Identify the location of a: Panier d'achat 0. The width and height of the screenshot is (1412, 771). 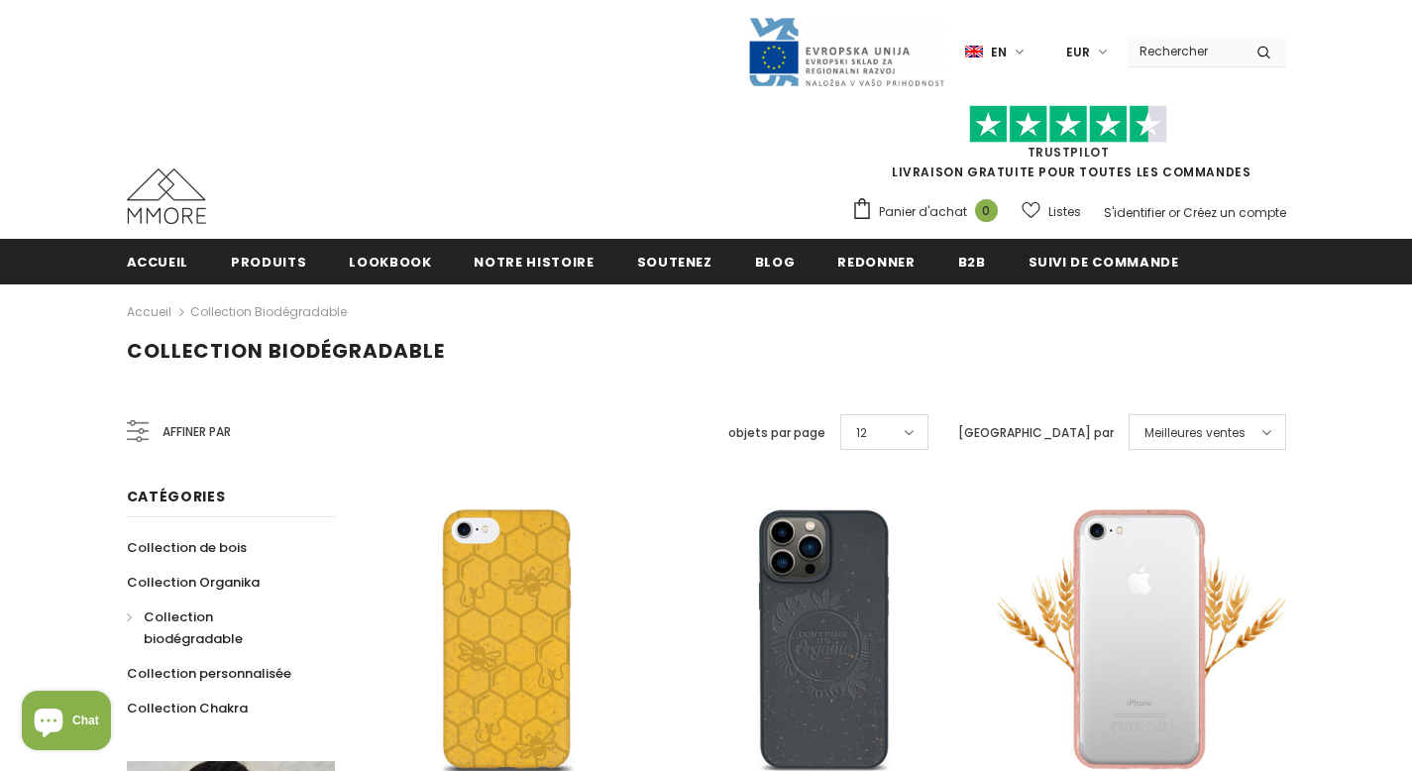
(929, 212).